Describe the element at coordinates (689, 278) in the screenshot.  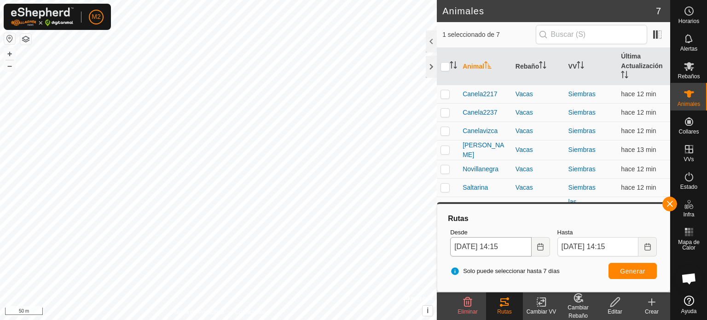
I see `div: Chat abierto` at that location.